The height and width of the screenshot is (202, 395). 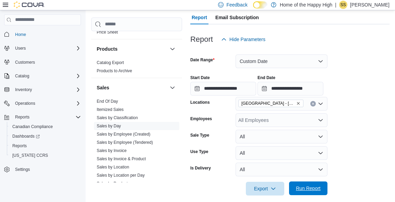 What do you see at coordinates (33, 127) in the screenshot?
I see `span: Canadian Compliance` at bounding box center [33, 127].